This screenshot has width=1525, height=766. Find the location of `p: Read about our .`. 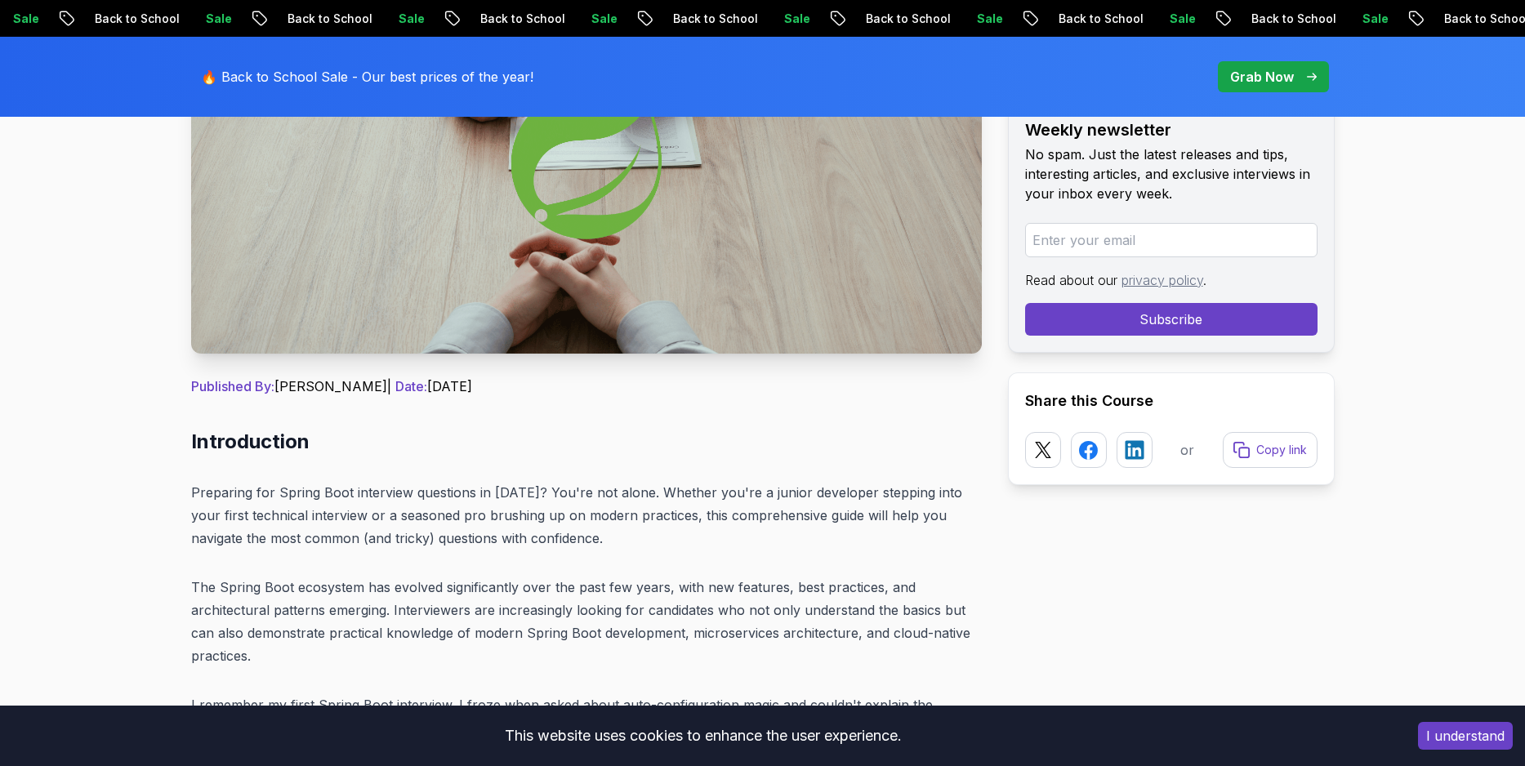

p: Read about our . is located at coordinates (1172, 280).